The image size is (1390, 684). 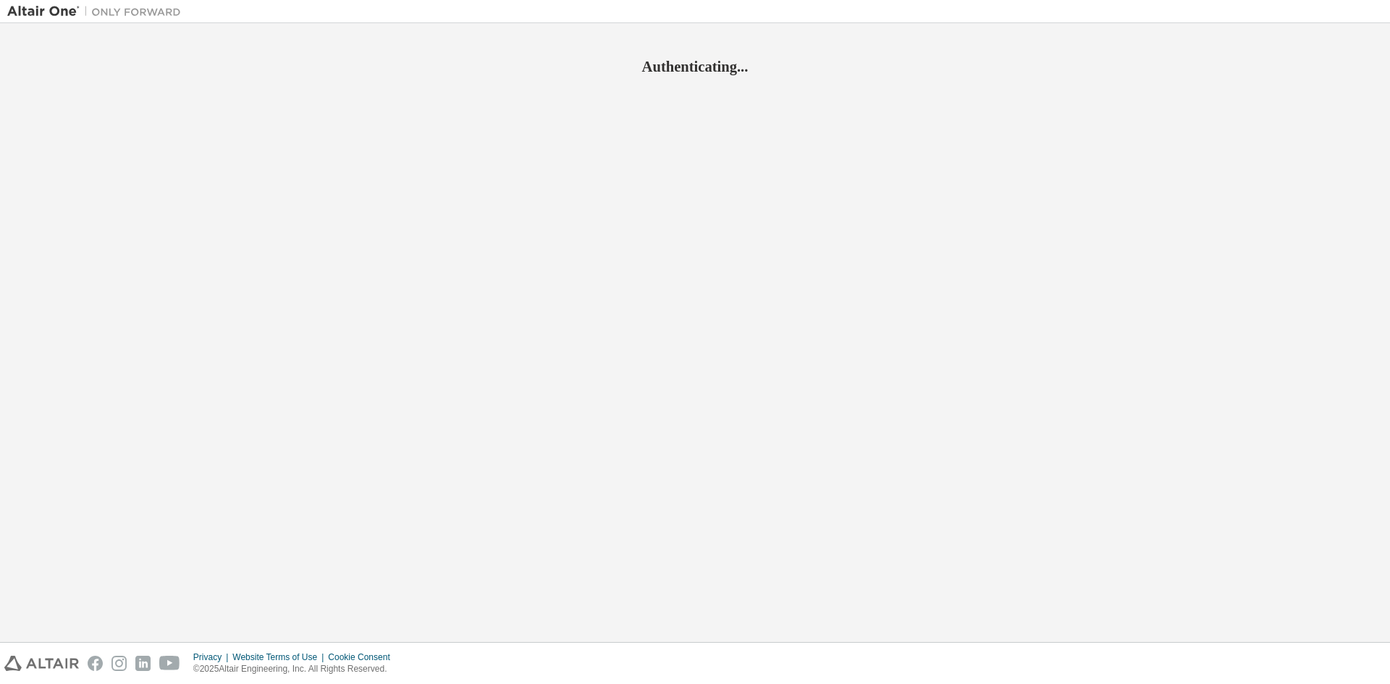 I want to click on img: facebook.svg, so click(x=95, y=663).